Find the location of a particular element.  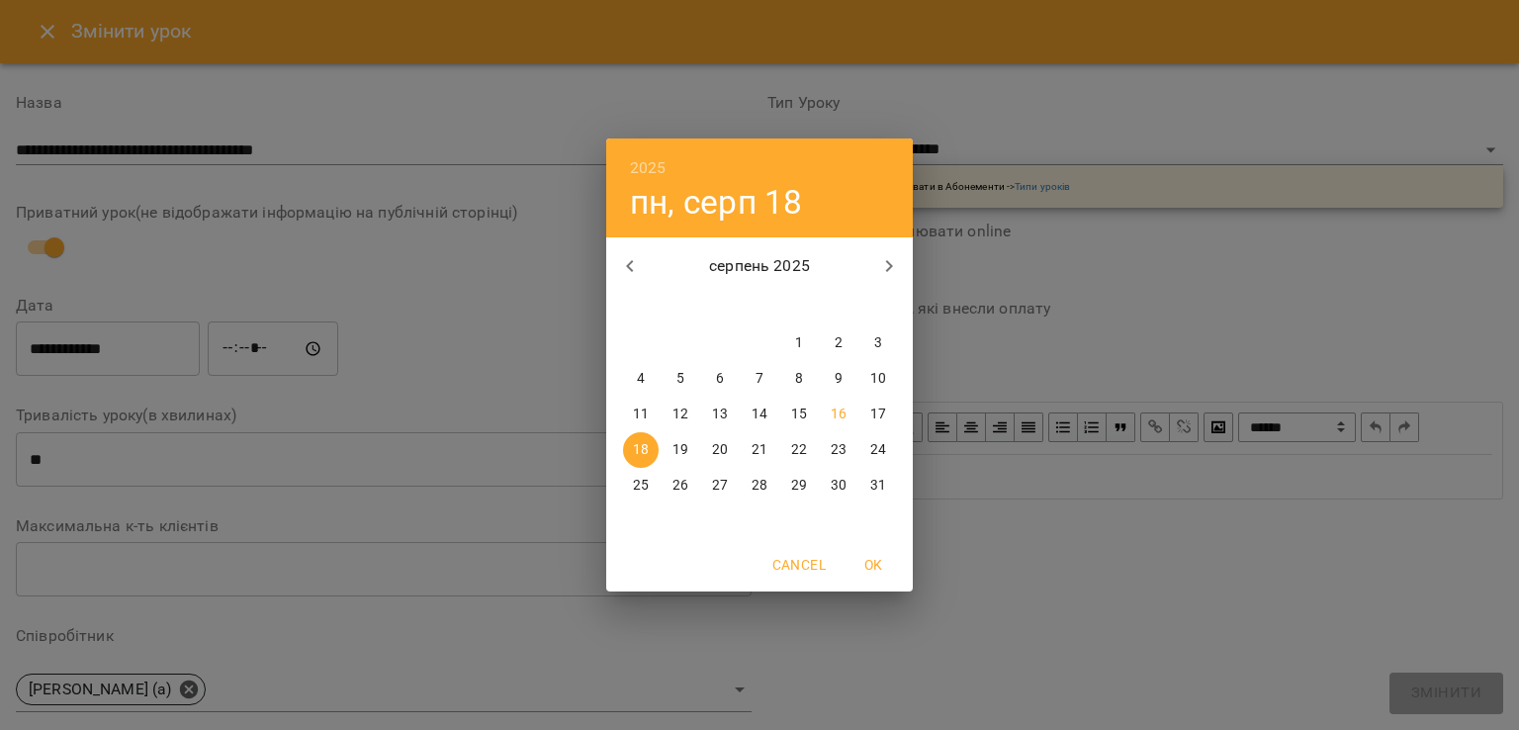

button: 1 is located at coordinates (799, 343).